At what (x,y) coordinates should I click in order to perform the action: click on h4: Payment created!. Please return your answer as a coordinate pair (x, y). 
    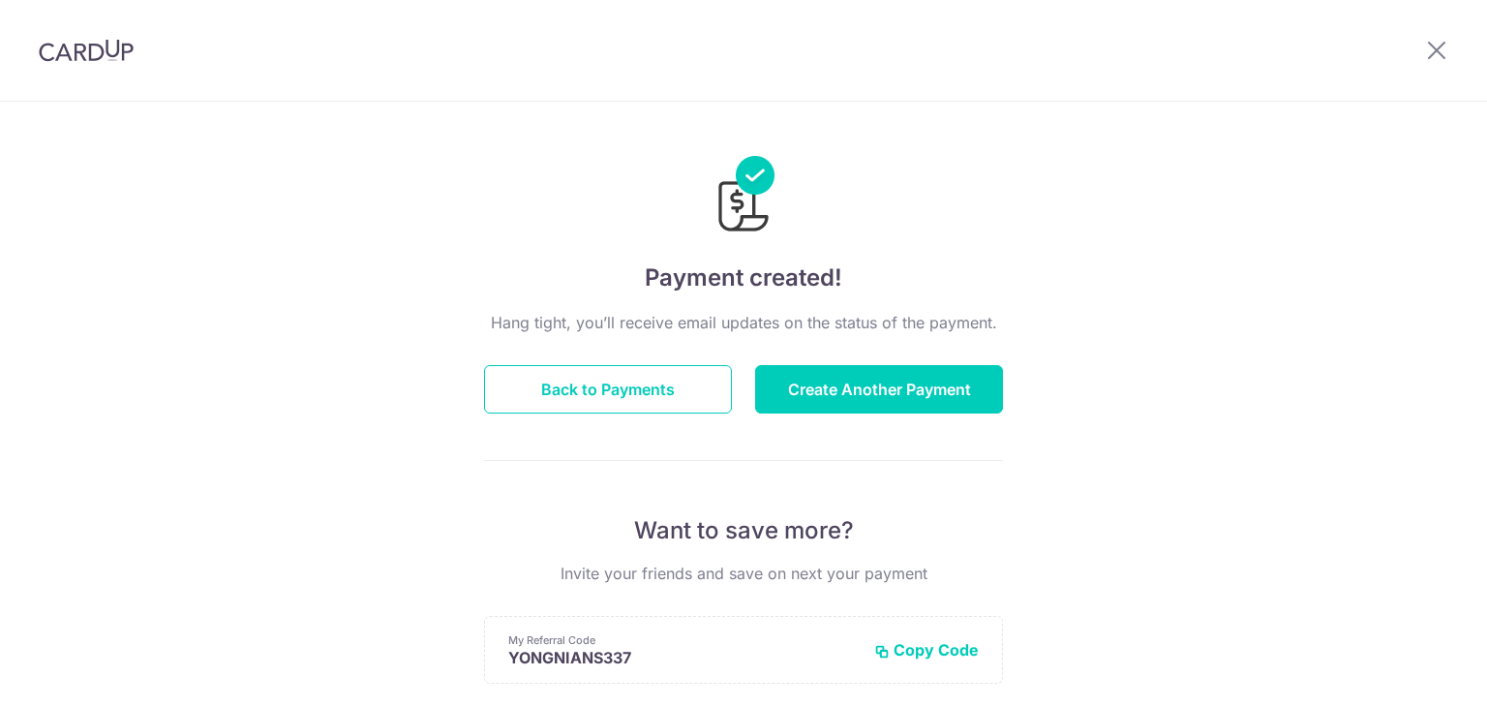
    Looking at the image, I should click on (744, 278).